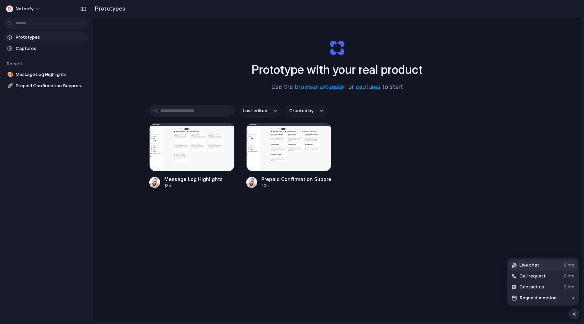  I want to click on button: Request meeting↗, so click(543, 298).